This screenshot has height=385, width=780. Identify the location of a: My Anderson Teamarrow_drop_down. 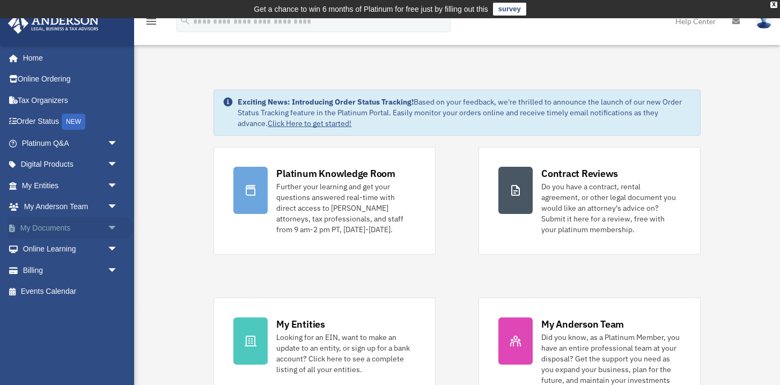
(71, 207).